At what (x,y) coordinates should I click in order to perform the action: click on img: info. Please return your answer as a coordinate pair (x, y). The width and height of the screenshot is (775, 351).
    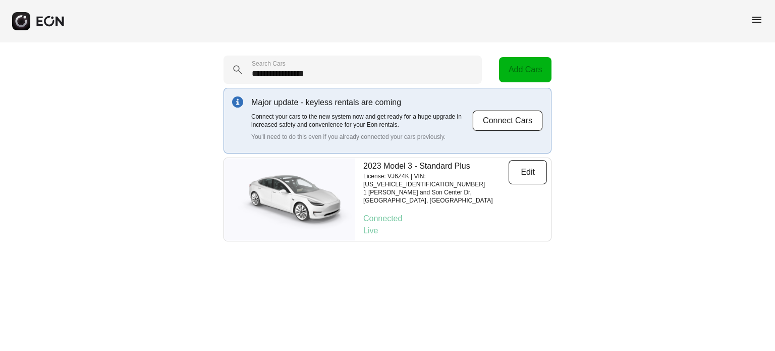
    Looking at the image, I should click on (238, 102).